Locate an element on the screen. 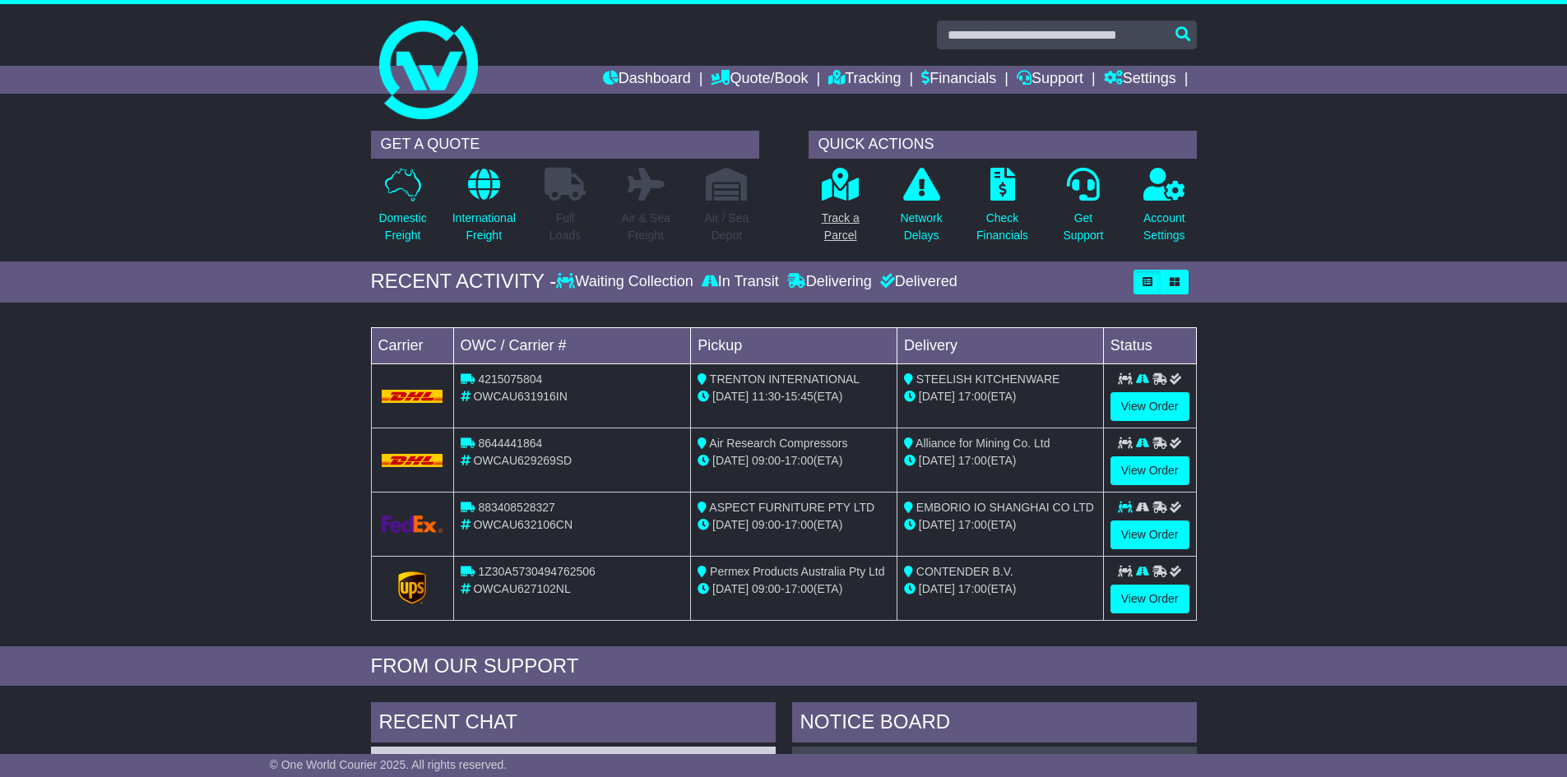 Image resolution: width=1567 pixels, height=777 pixels. span: 11:30 is located at coordinates (766, 396).